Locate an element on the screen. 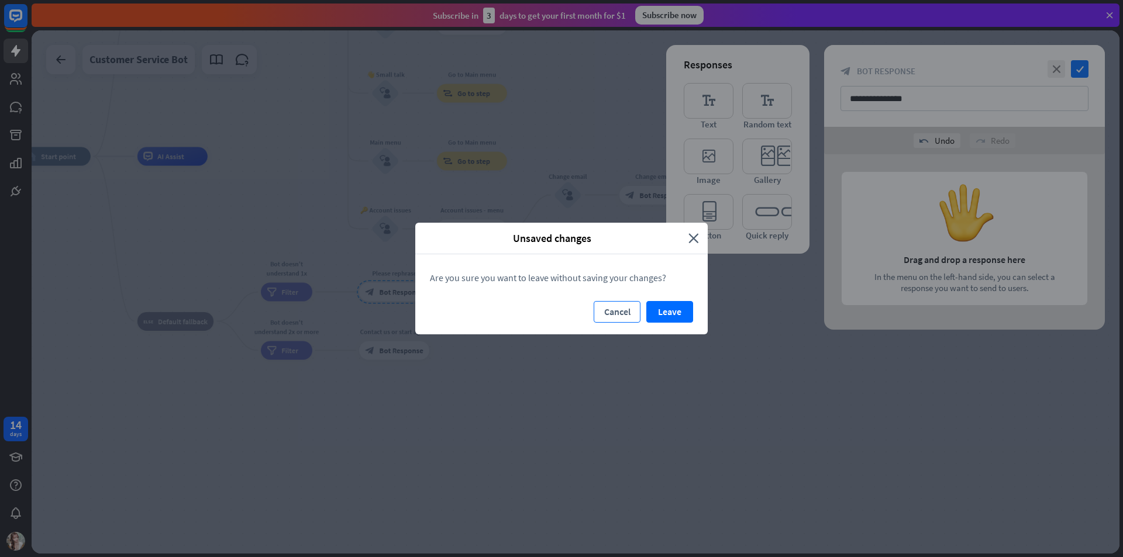 The width and height of the screenshot is (1123, 557). button: Leave is located at coordinates (670, 312).